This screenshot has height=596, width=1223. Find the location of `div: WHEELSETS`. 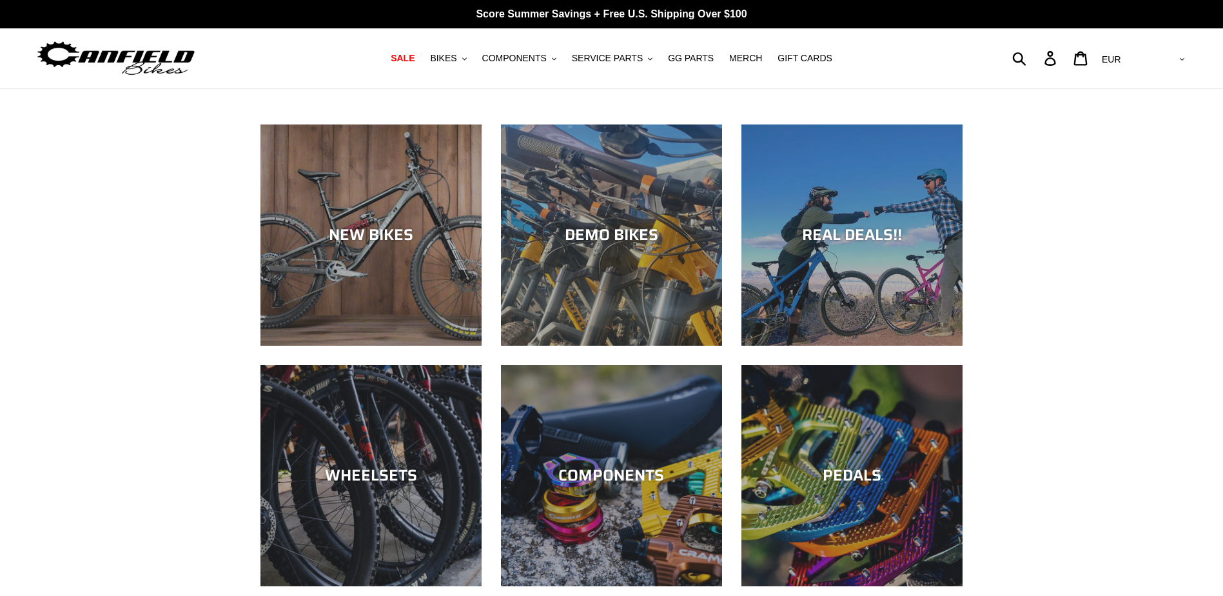

div: WHEELSETS is located at coordinates (371, 475).